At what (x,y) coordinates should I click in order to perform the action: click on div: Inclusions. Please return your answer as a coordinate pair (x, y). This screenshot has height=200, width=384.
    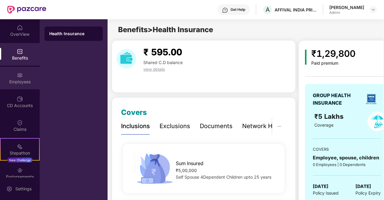
    Looking at the image, I should click on (136, 126).